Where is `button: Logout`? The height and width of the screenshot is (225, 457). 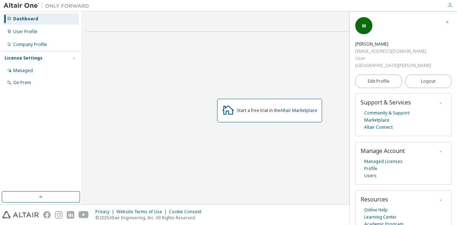
button: Logout is located at coordinates (429, 81).